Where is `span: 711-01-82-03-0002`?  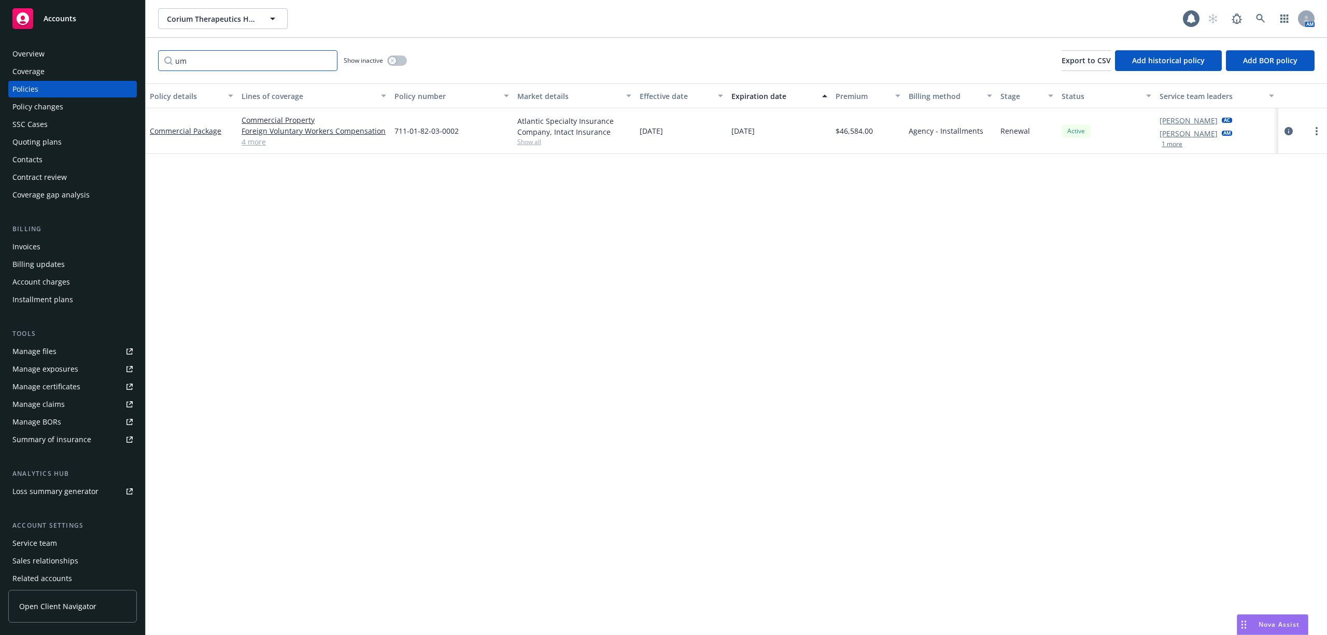 span: 711-01-82-03-0002 is located at coordinates (426, 131).